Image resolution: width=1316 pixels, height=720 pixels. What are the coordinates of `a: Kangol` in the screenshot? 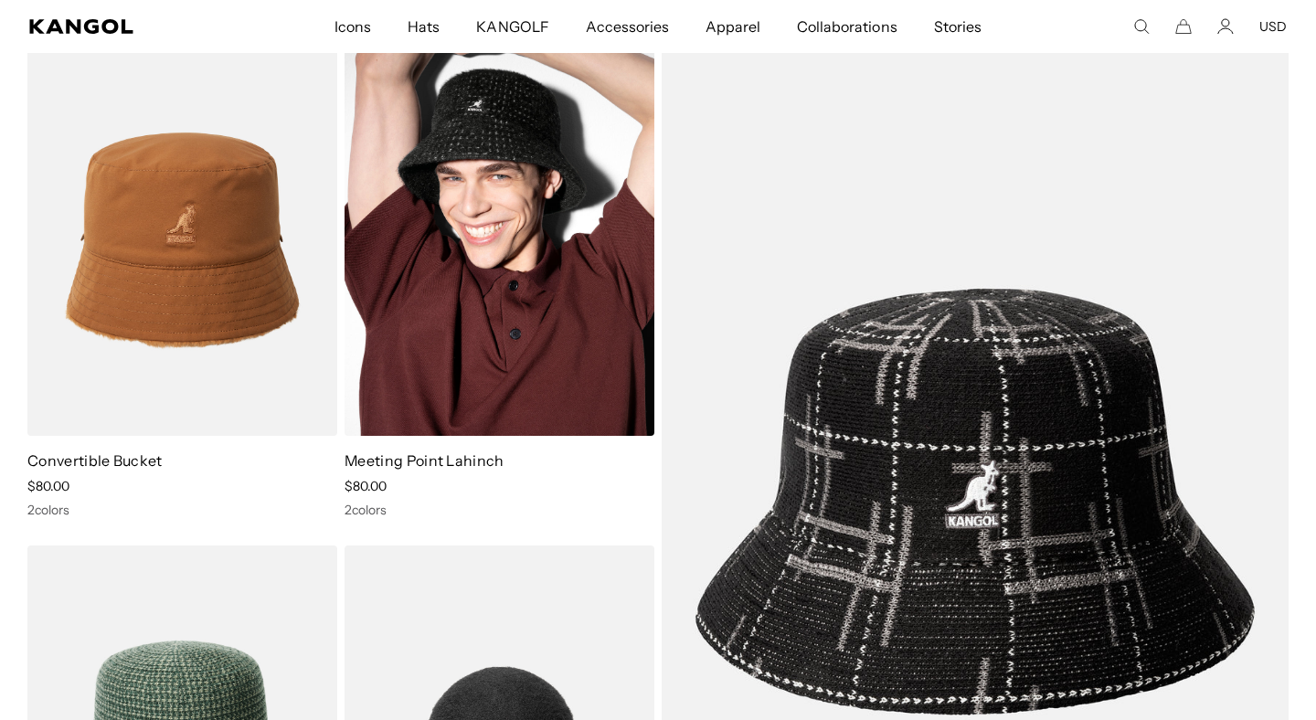 It's located at (124, 27).